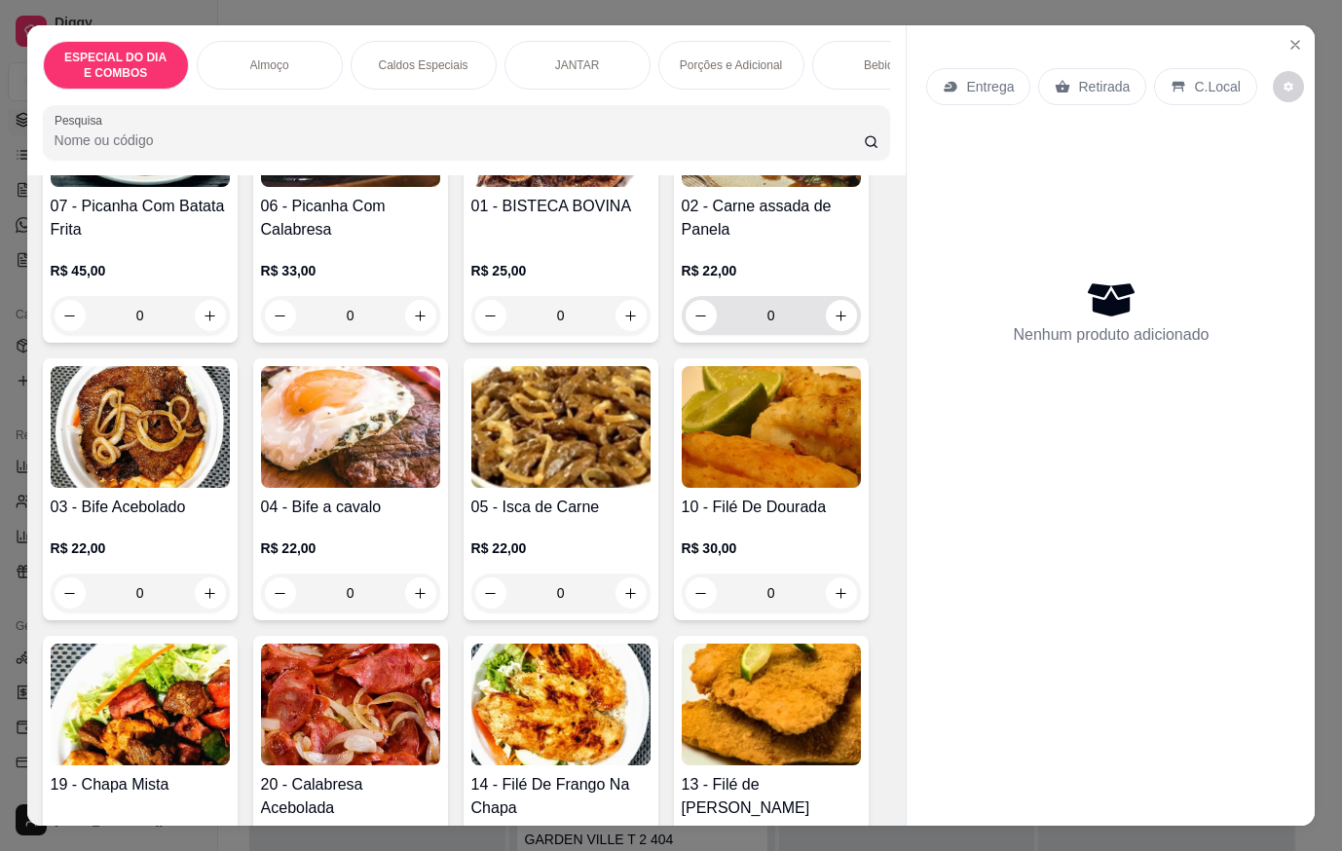 Image resolution: width=1342 pixels, height=851 pixels. What do you see at coordinates (731, 65) in the screenshot?
I see `p: Porções e Adicional` at bounding box center [731, 65].